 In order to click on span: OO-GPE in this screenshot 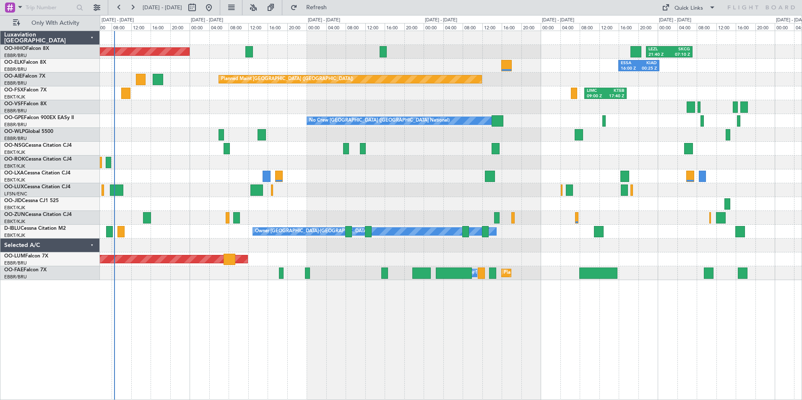, I will do `click(14, 118)`.